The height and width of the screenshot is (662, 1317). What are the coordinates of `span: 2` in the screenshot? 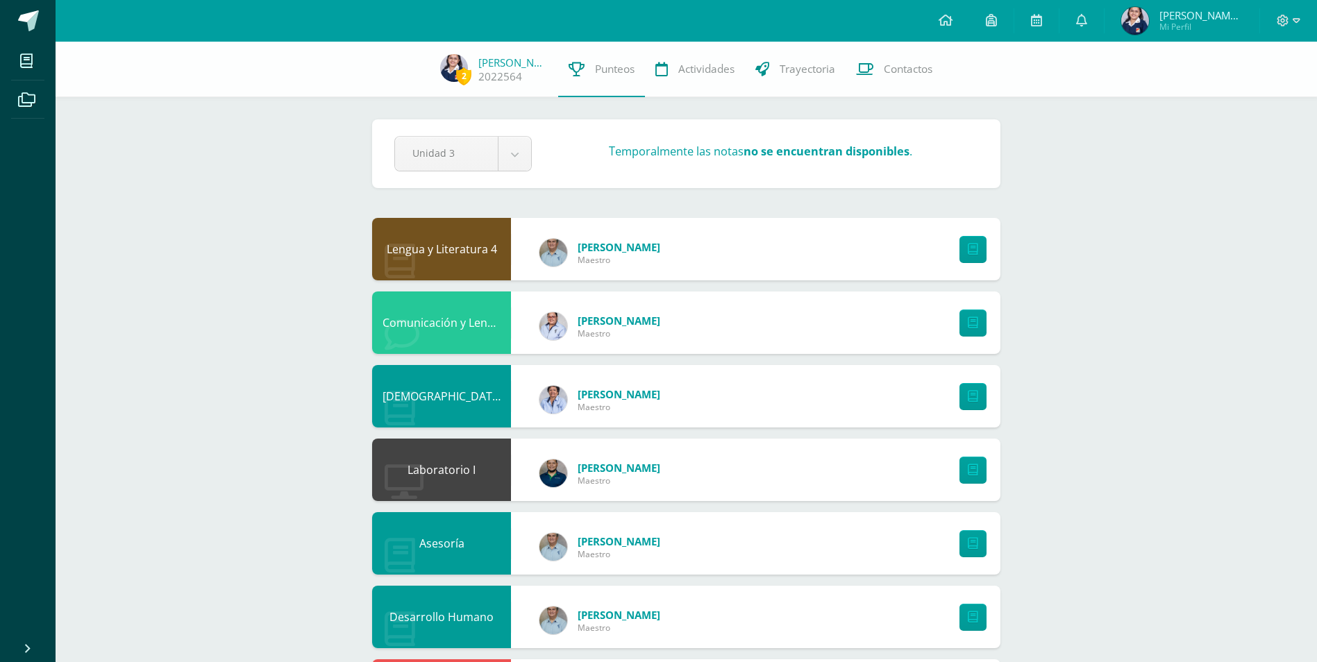 It's located at (464, 76).